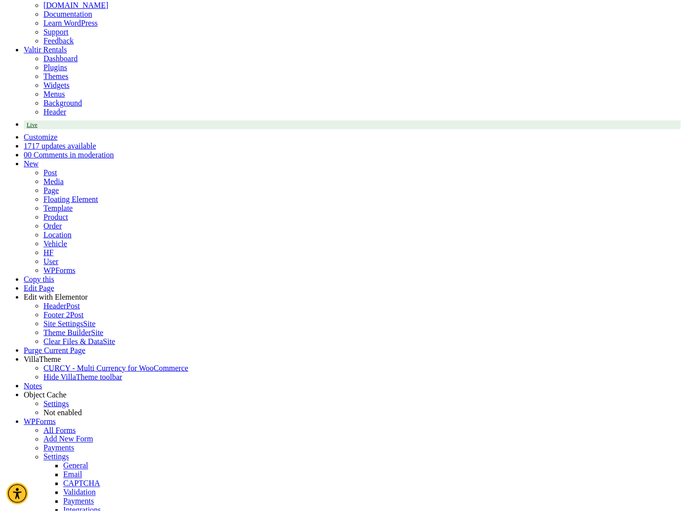  I want to click on a: Learn WordPress, so click(71, 23).